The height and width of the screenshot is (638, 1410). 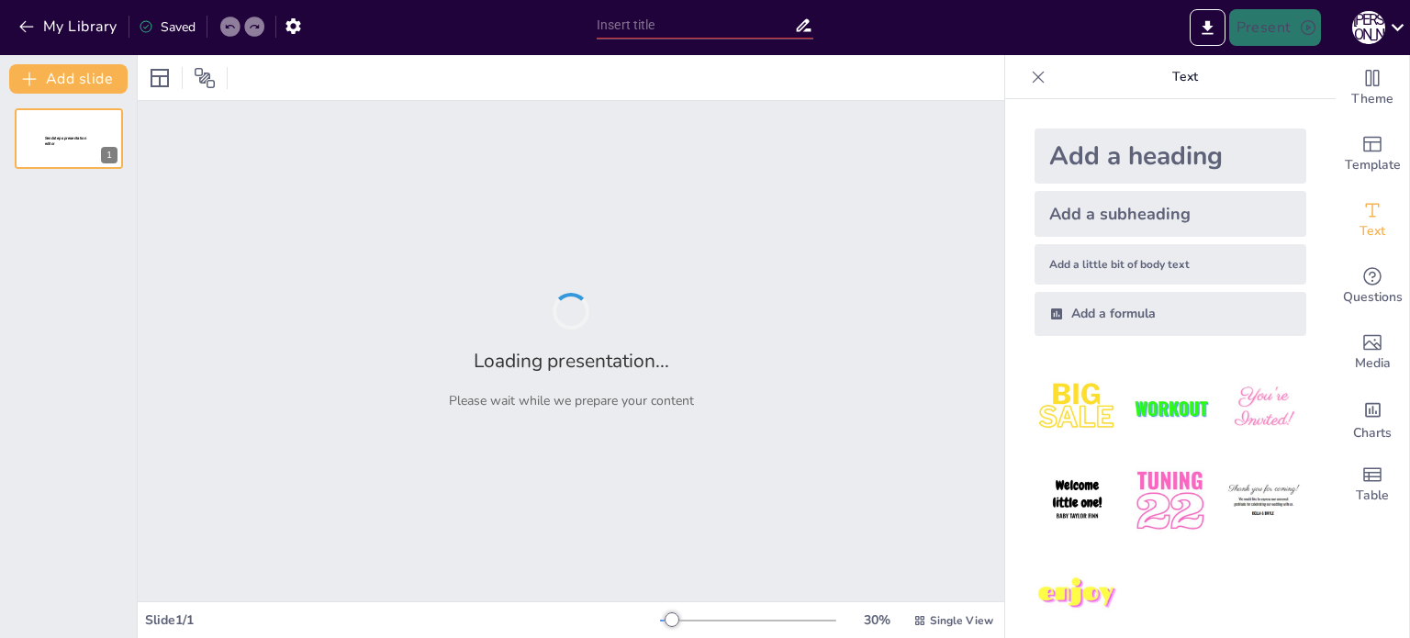 What do you see at coordinates (1372, 485) in the screenshot?
I see `div: Add a table` at bounding box center [1372, 485].